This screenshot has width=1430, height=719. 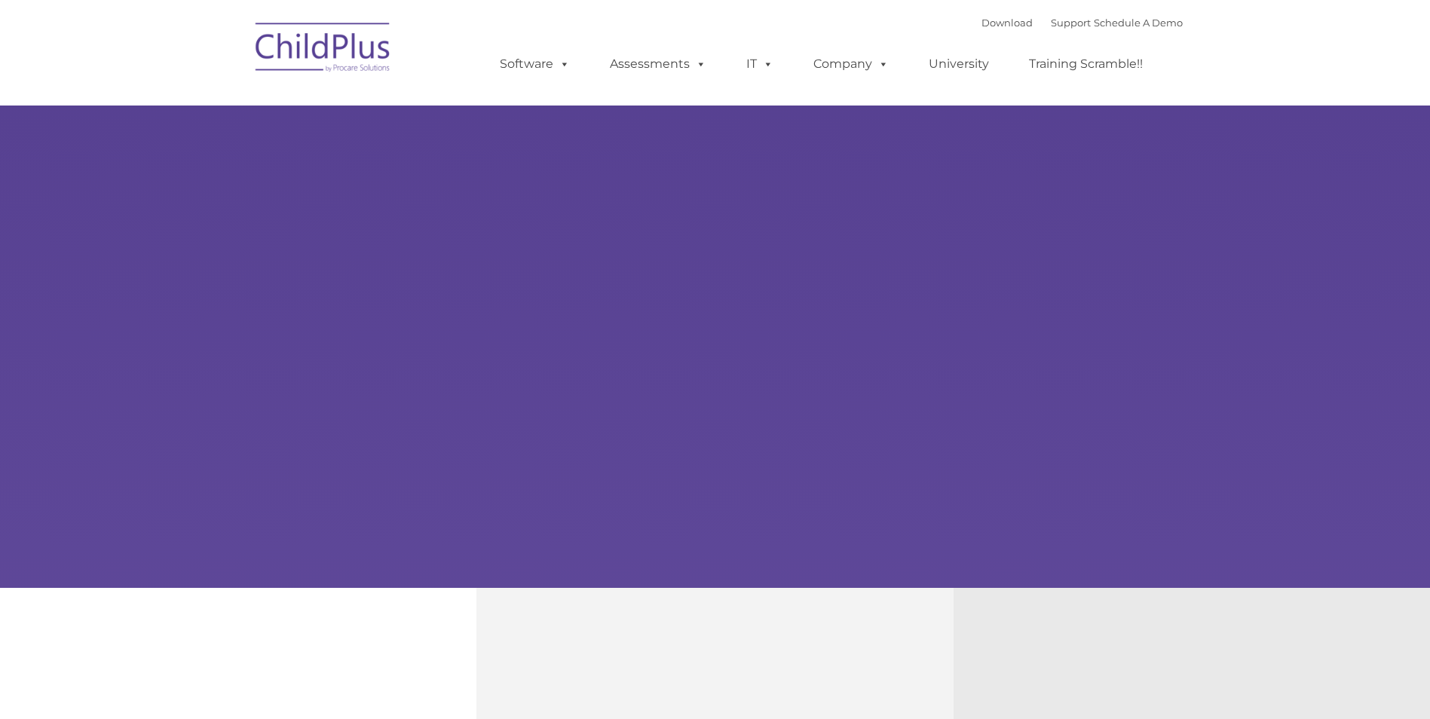 I want to click on a: Support, so click(x=1071, y=23).